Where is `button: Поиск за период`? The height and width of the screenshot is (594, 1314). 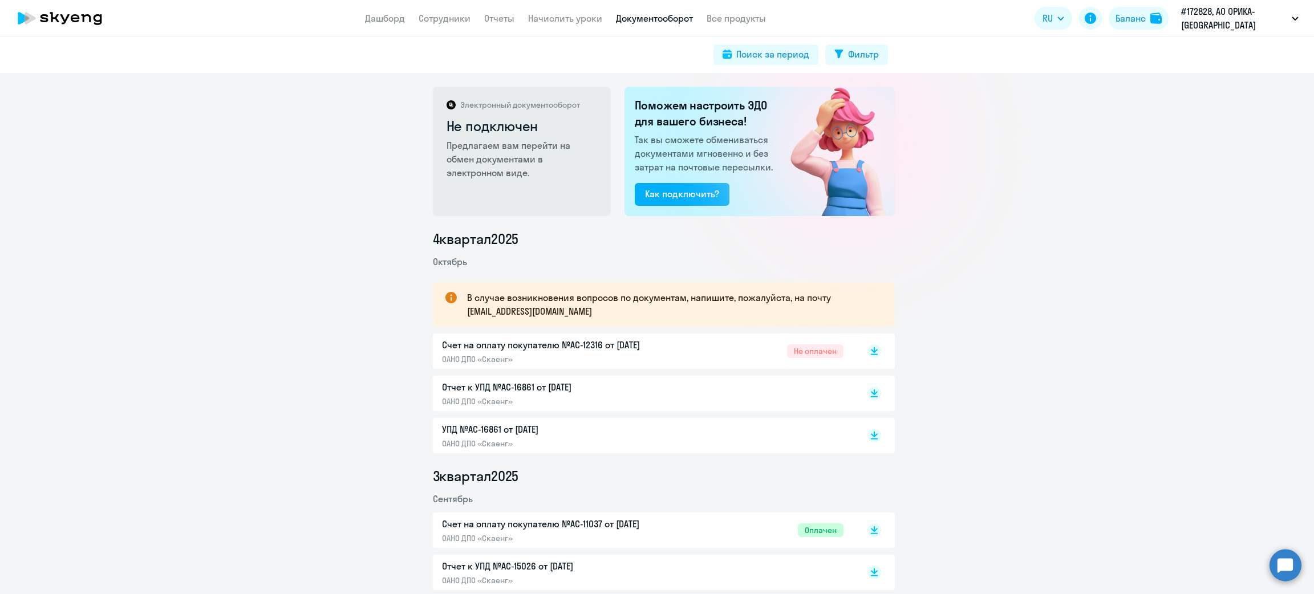 button: Поиск за период is located at coordinates (766, 55).